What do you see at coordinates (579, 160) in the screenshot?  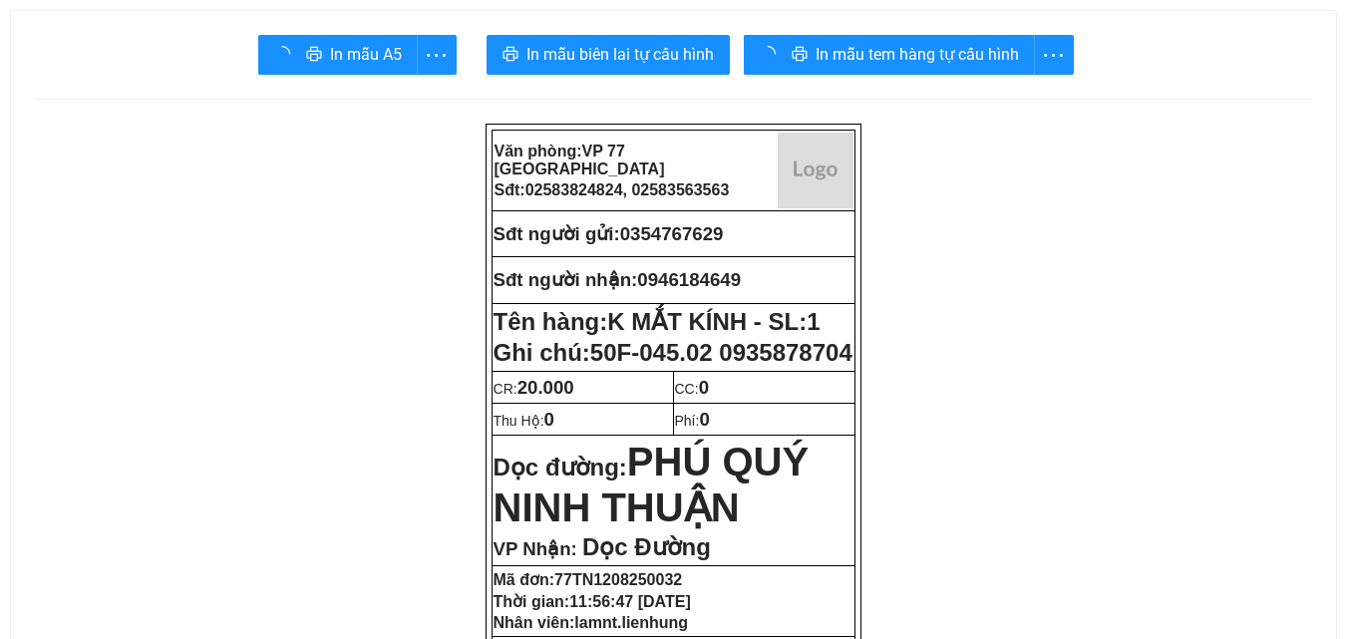 I see `strong: Văn phòng:` at bounding box center [579, 160].